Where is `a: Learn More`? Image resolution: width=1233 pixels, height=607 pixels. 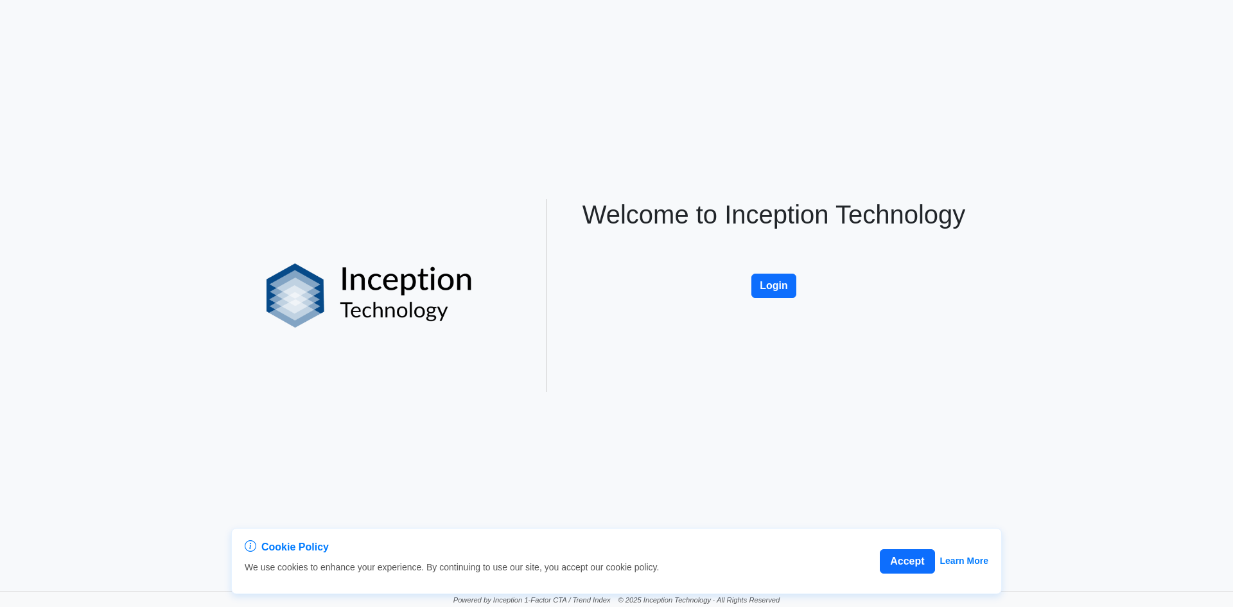
a: Learn More is located at coordinates (964, 561).